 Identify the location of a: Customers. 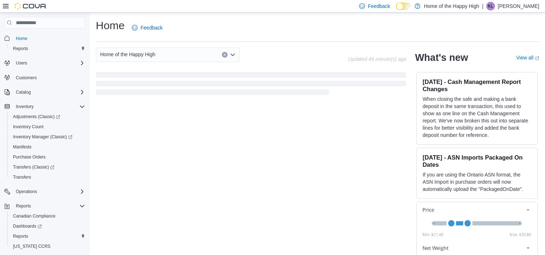
(26, 78).